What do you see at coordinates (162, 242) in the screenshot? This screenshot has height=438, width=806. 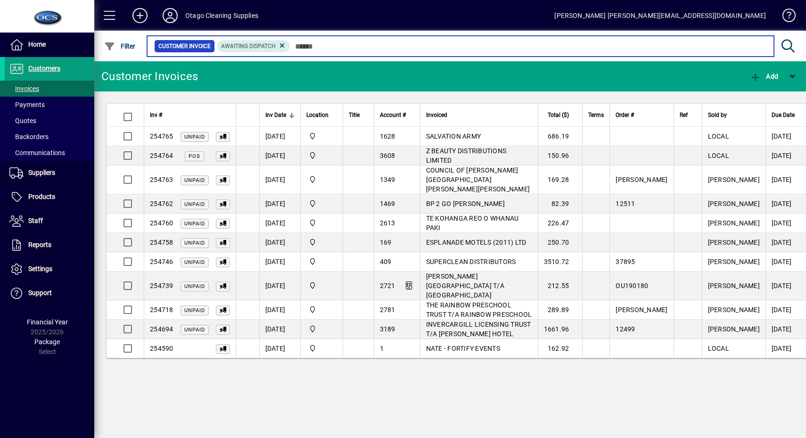 I see `span: 254758` at bounding box center [162, 242].